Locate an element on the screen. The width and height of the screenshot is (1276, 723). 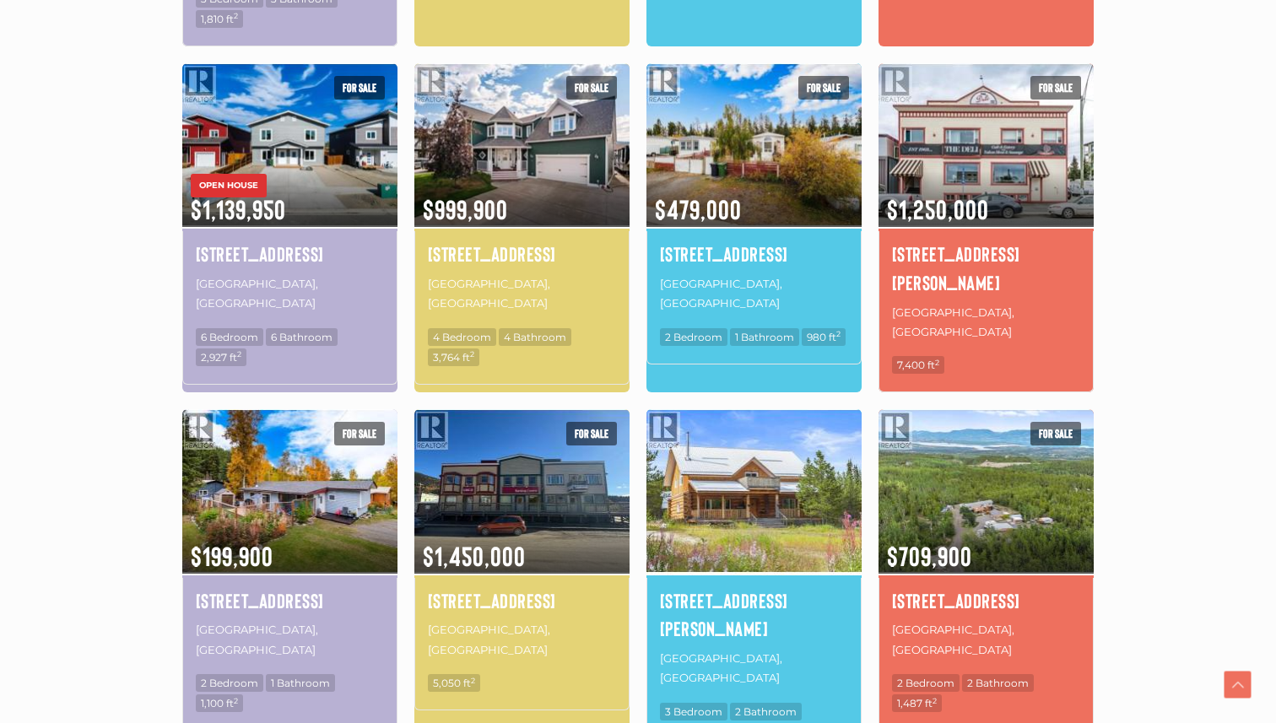
span: 6 Bedroom is located at coordinates (230, 337).